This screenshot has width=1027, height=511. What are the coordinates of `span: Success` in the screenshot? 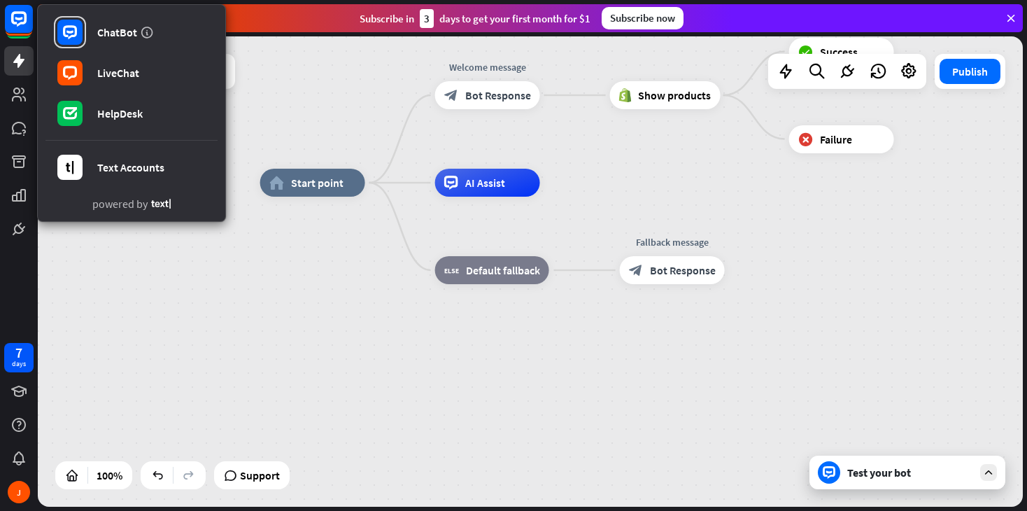 It's located at (839, 52).